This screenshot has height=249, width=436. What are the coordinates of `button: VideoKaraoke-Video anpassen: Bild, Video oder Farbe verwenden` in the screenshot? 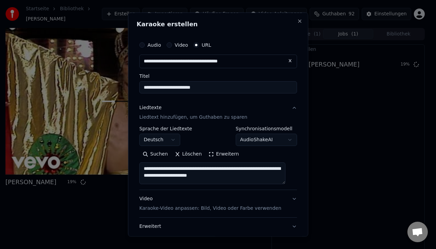 It's located at (218, 203).